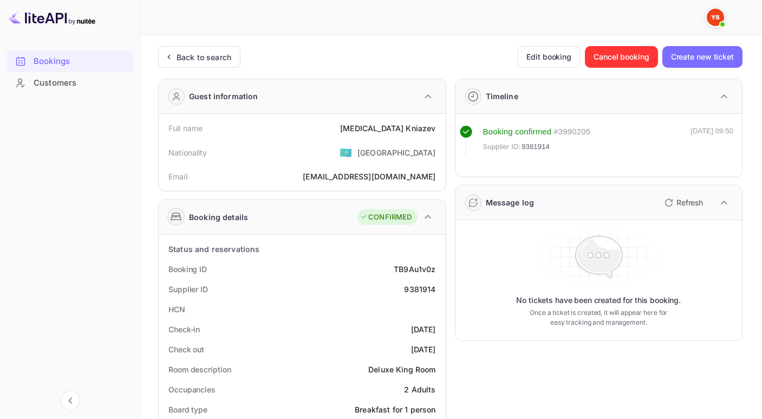 The image size is (762, 419). What do you see at coordinates (549, 57) in the screenshot?
I see `button: Edit booking` at bounding box center [549, 57].